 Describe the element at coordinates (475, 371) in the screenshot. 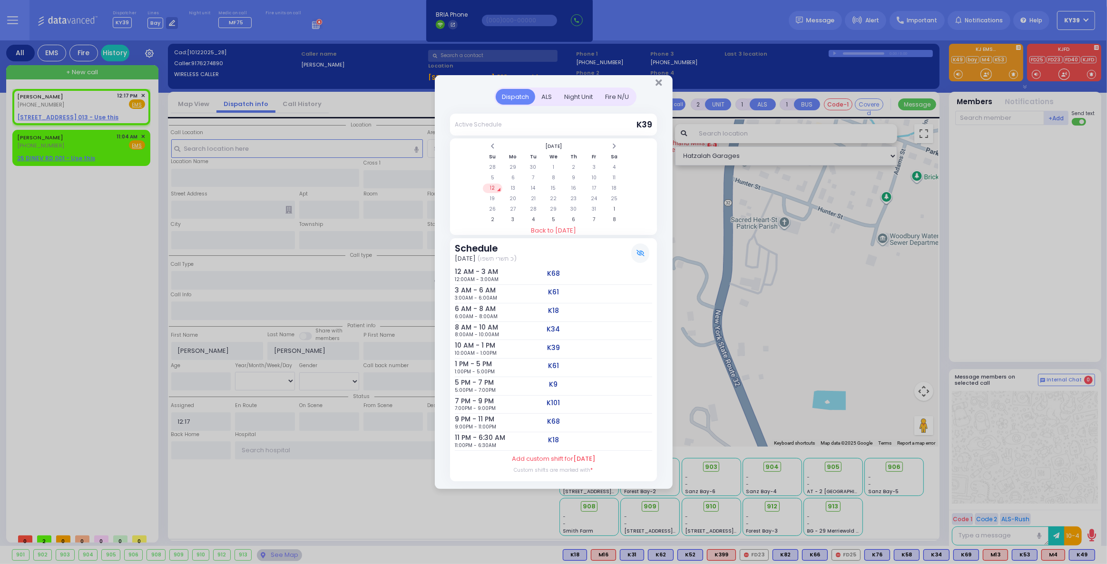

I see `span: 1:00PM - 5:00PM` at that location.